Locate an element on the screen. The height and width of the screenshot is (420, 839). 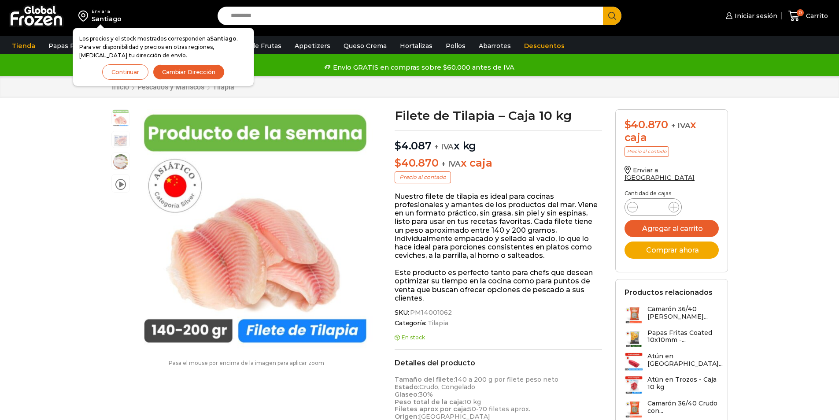
img: address-field-icon.svg is located at coordinates (85, 16).